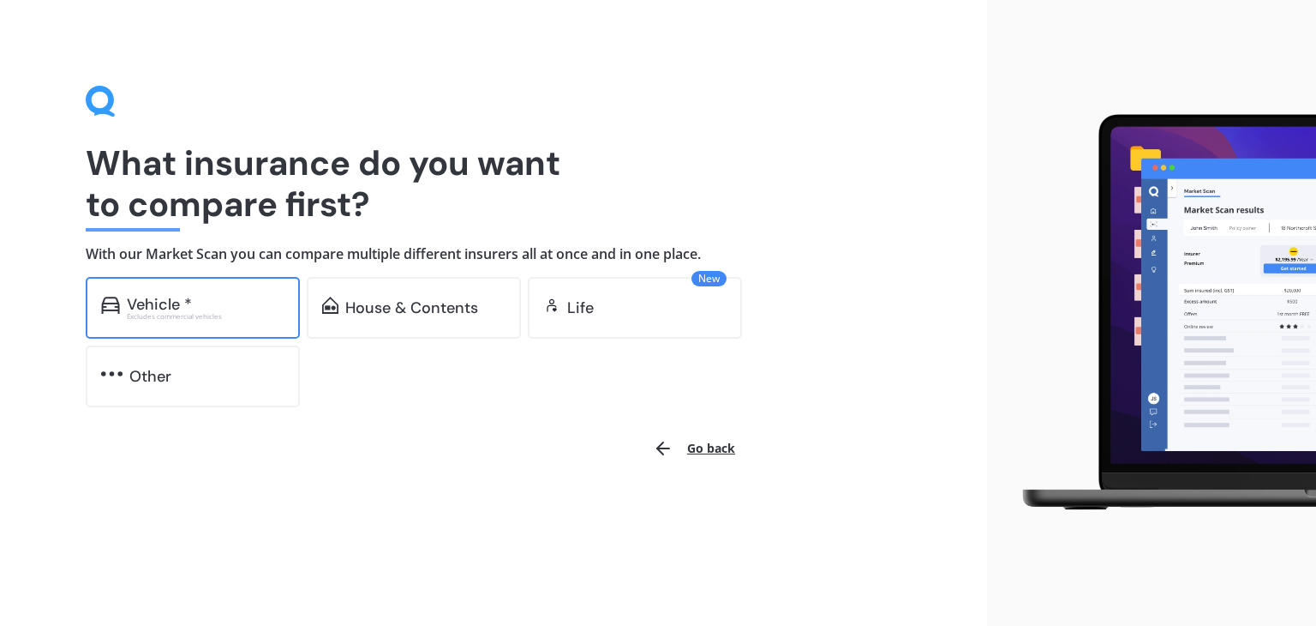  Describe the element at coordinates (411, 308) in the screenshot. I see `div: House & Contents` at that location.